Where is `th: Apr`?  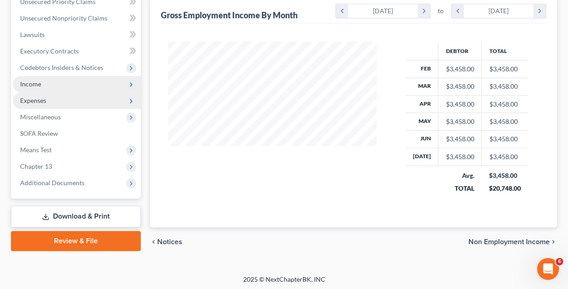
th: Apr is located at coordinates (421, 104).